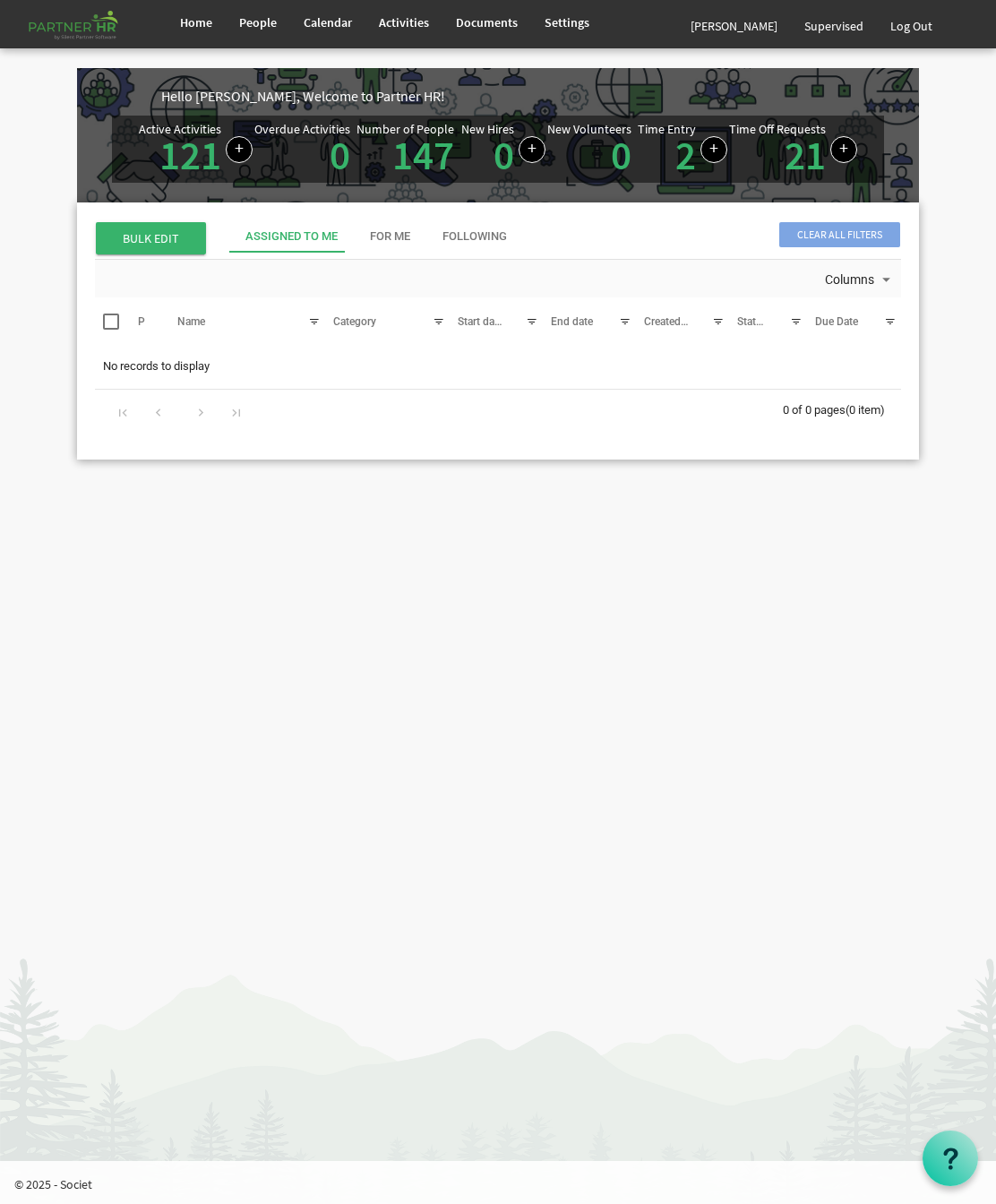 This screenshot has height=1204, width=996. What do you see at coordinates (834, 26) in the screenshot?
I see `span: Supervised` at bounding box center [834, 26].